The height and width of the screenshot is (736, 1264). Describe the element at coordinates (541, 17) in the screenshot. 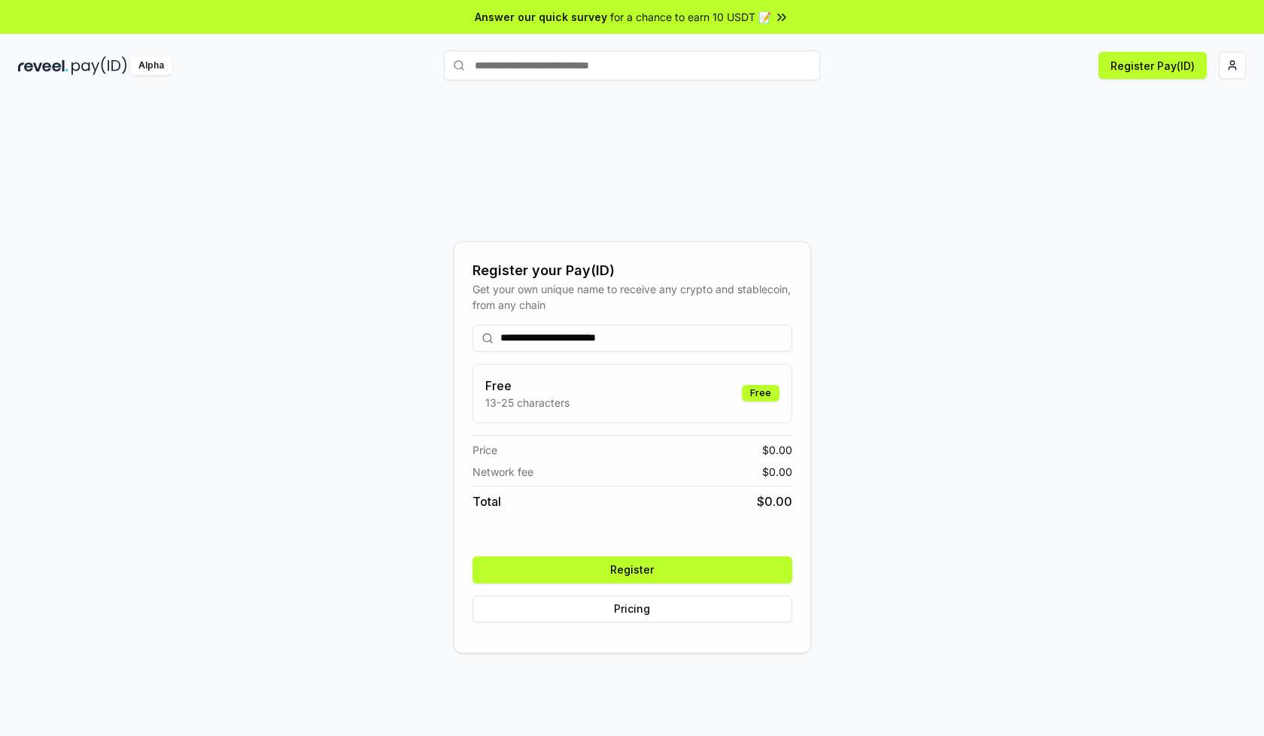

I see `span: Answer our quick survey` at that location.